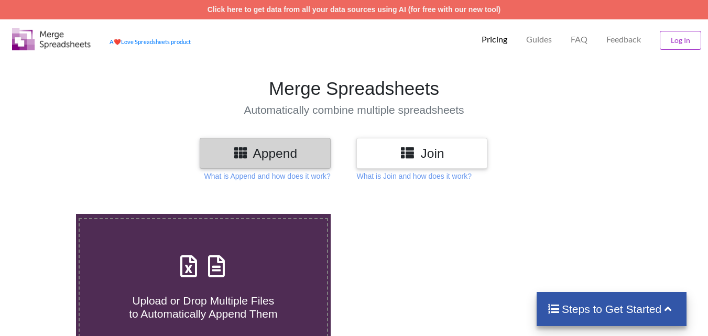 The image size is (708, 336). I want to click on button: Log In, so click(680, 40).